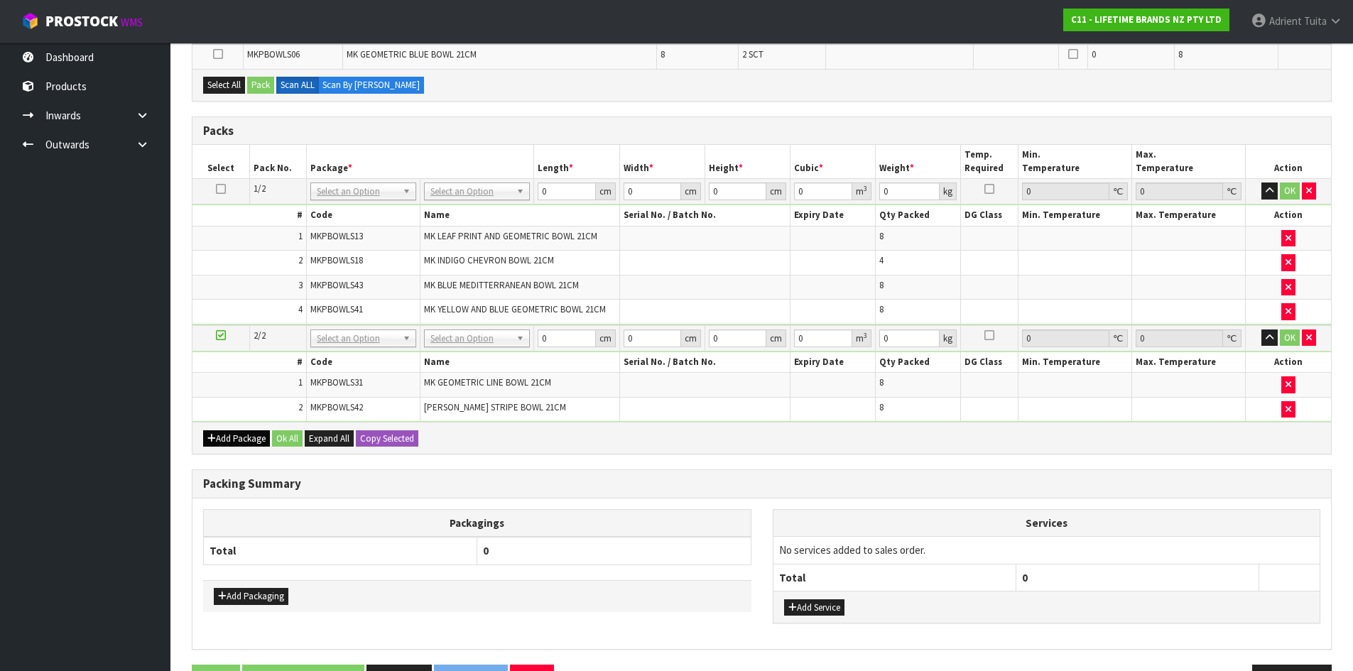  What do you see at coordinates (814, 608) in the screenshot?
I see `button: Add Service` at bounding box center [814, 608].